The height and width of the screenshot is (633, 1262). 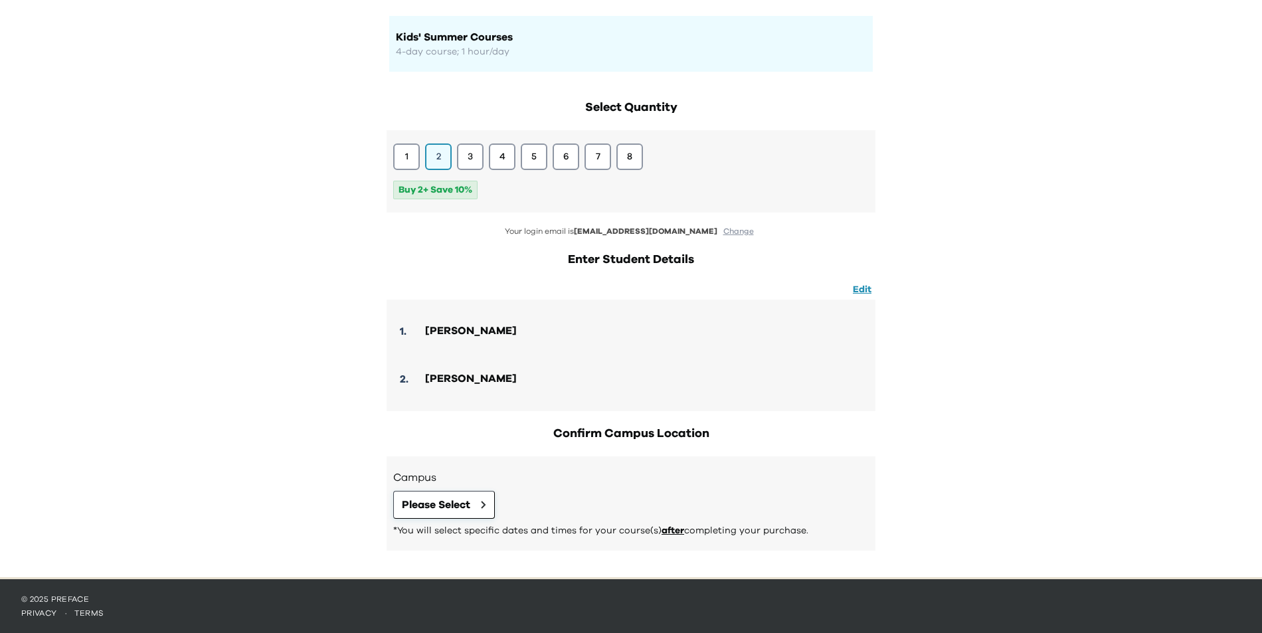 I want to click on button: 6, so click(x=566, y=157).